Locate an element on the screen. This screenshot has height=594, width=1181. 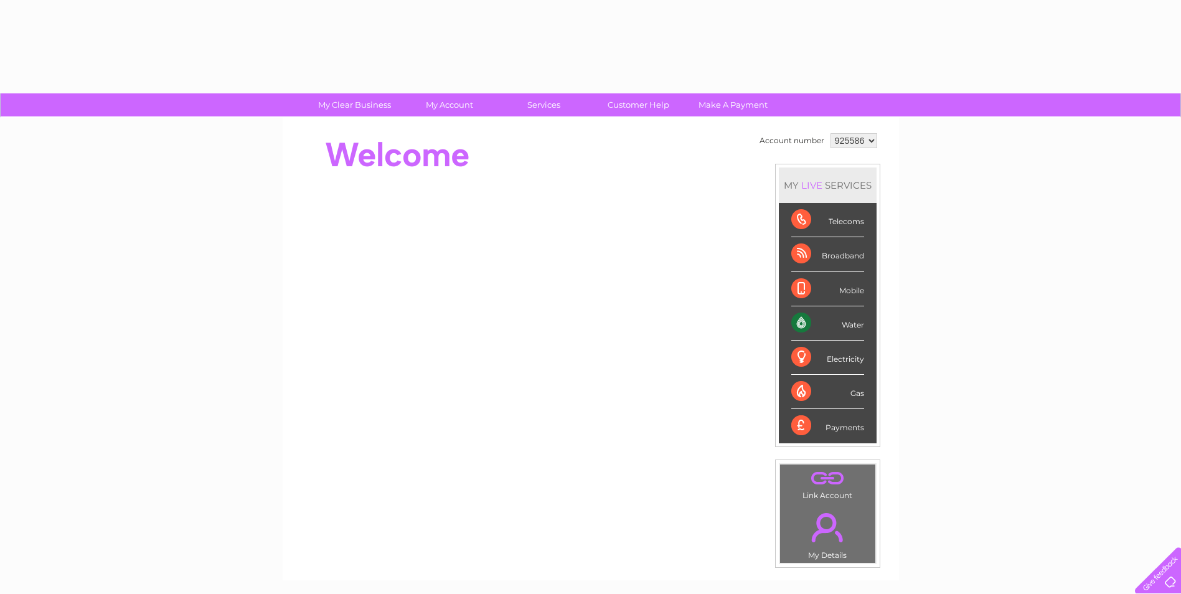
div: Payments is located at coordinates (827, 426).